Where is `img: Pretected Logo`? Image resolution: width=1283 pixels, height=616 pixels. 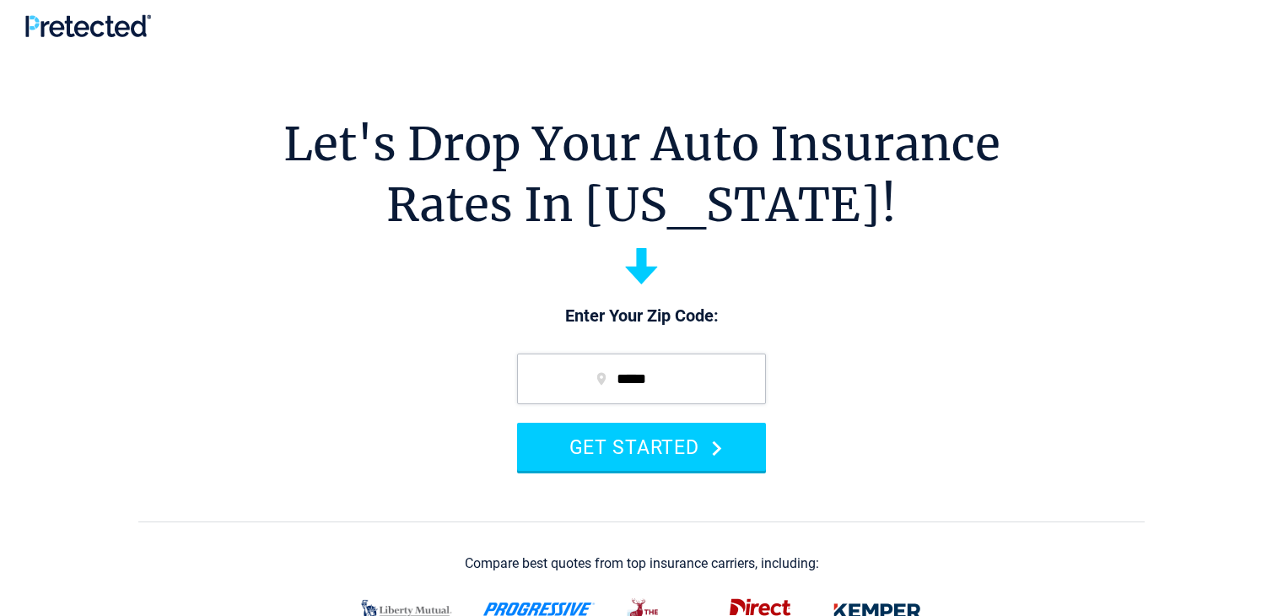 img: Pretected Logo is located at coordinates (88, 25).